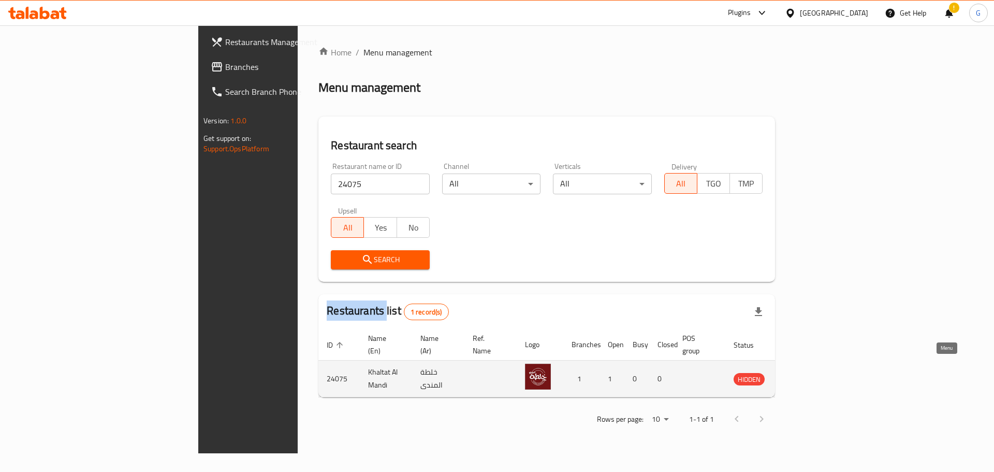 This screenshot has height=472, width=994. What do you see at coordinates (290, 92) in the screenshot?
I see `span: Search Branch Phone` at bounding box center [290, 92].